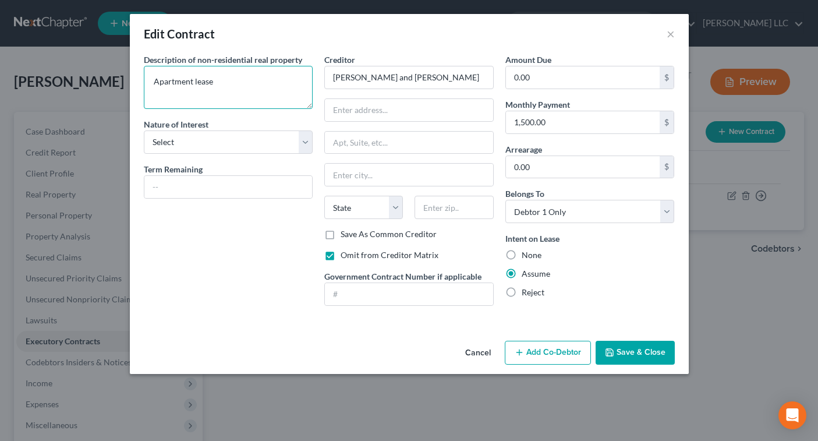 Image resolution: width=818 pixels, height=441 pixels. I want to click on label: Government Contract Number if applicable, so click(403, 276).